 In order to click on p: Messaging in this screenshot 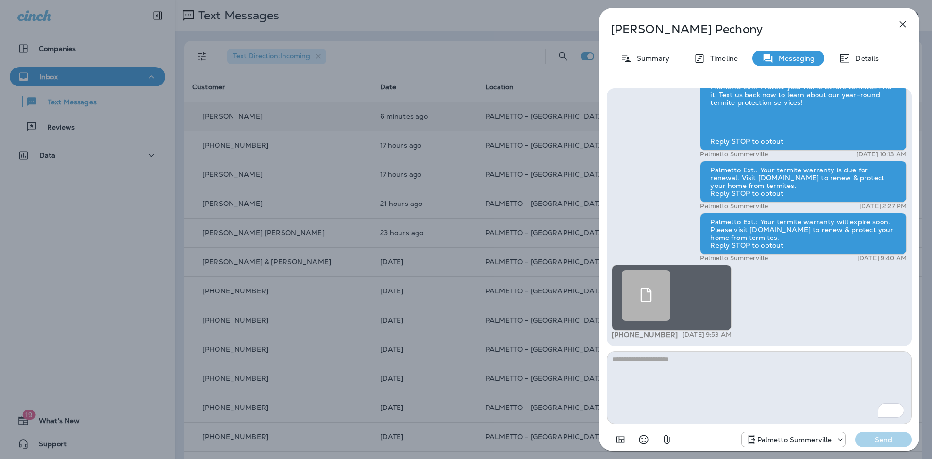, I will do `click(794, 58)`.